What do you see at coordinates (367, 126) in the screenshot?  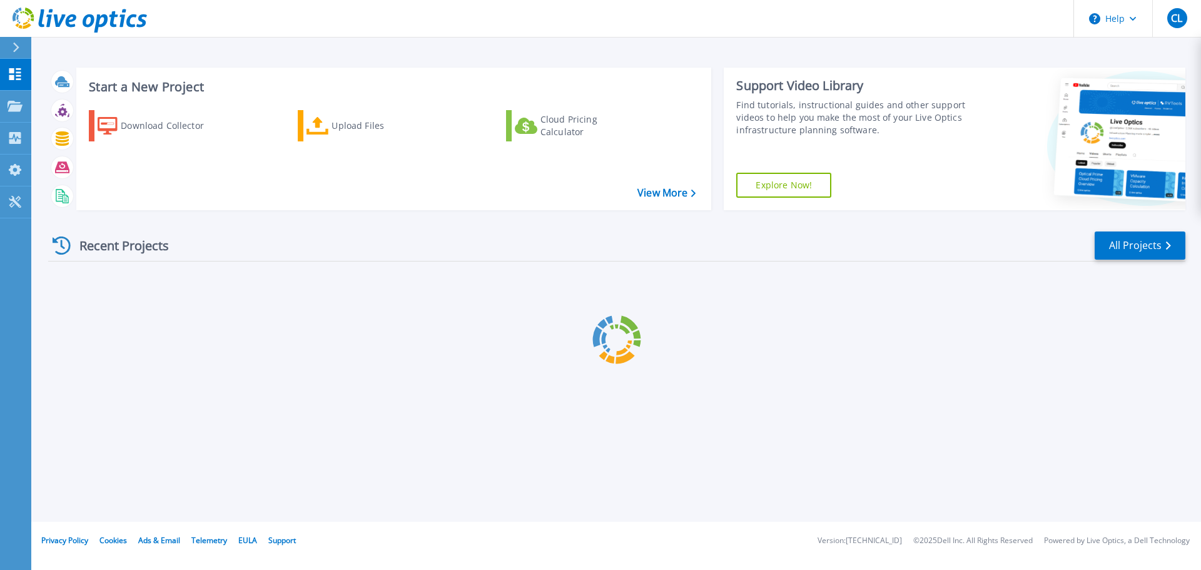 I see `a: Upload Files` at bounding box center [367, 126].